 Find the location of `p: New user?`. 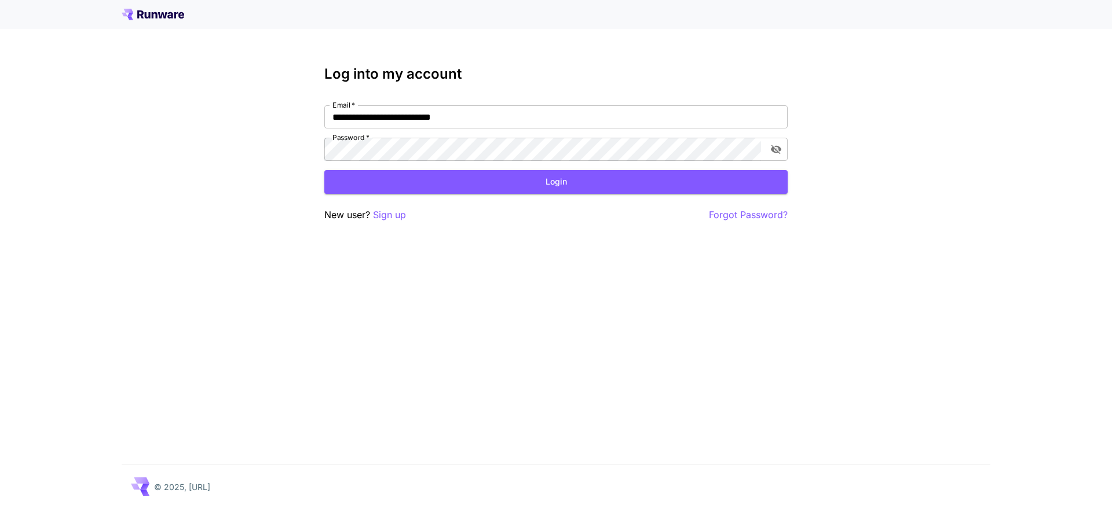

p: New user? is located at coordinates (365, 215).